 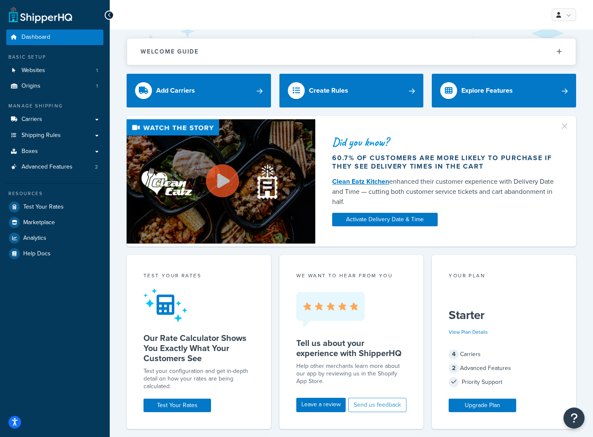 I want to click on a: Analytics, so click(x=55, y=238).